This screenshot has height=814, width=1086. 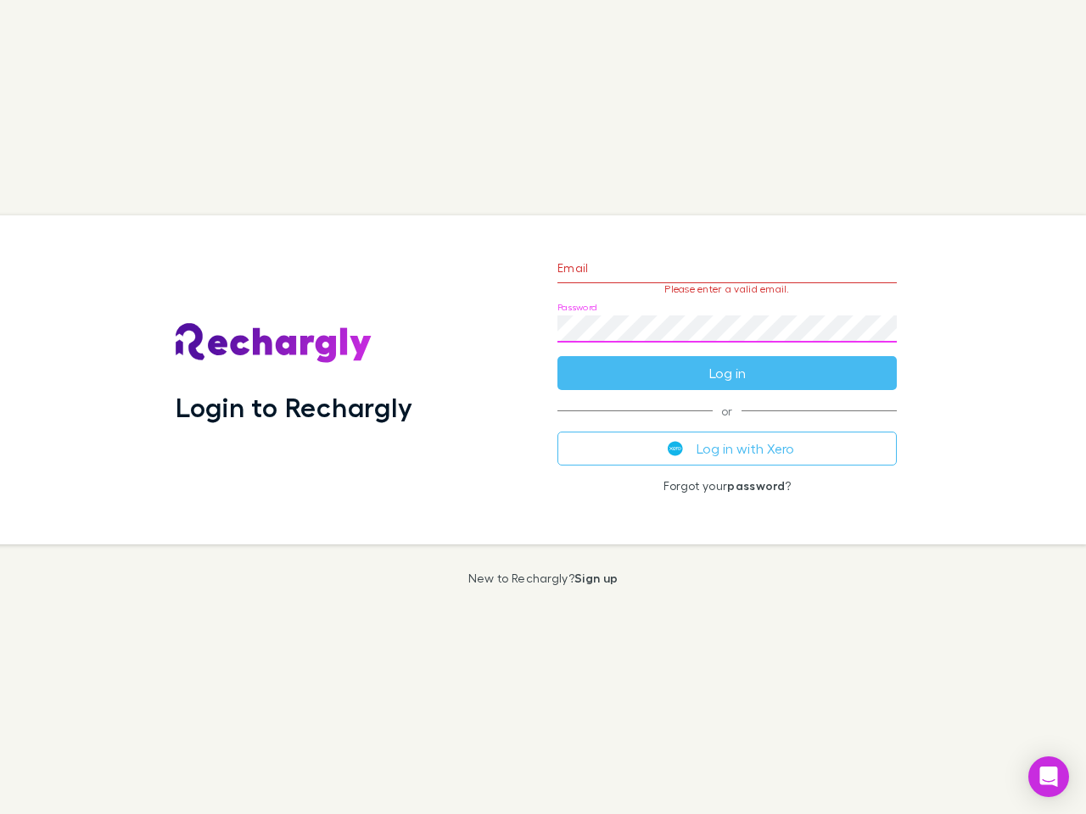 I want to click on button: Log in, so click(x=727, y=373).